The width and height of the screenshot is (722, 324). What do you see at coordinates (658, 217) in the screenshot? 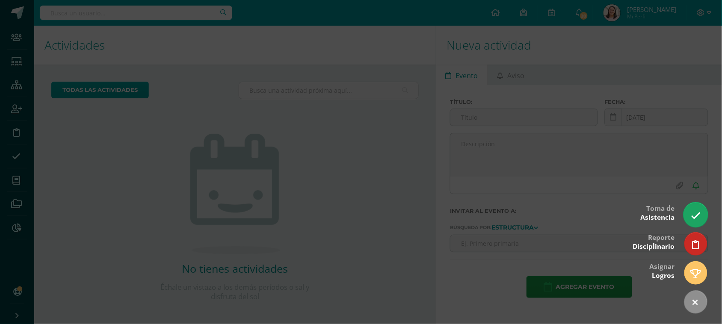
I see `span: Asistencia` at bounding box center [658, 217].